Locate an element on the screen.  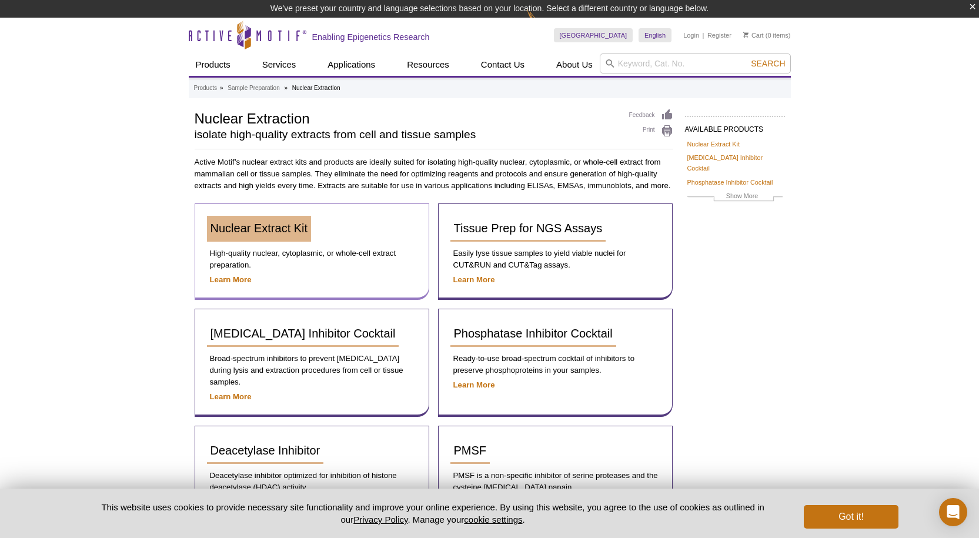
h2: Enabling Epigenetics Research is located at coordinates (371, 37).